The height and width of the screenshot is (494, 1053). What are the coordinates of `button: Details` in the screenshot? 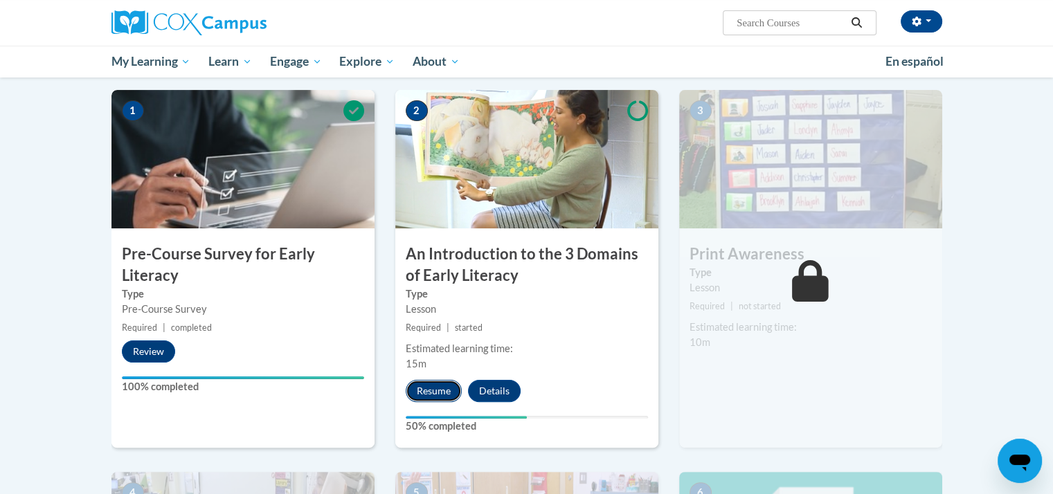 It's located at (494, 391).